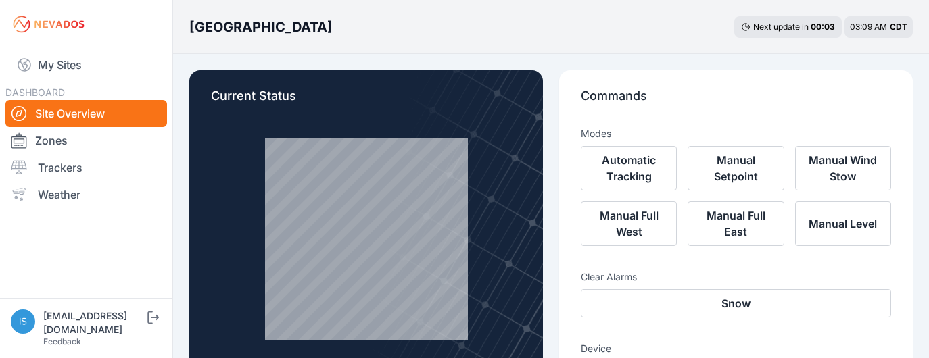 Image resolution: width=929 pixels, height=358 pixels. Describe the element at coordinates (843, 168) in the screenshot. I see `button: Manual Wind Stow` at that location.